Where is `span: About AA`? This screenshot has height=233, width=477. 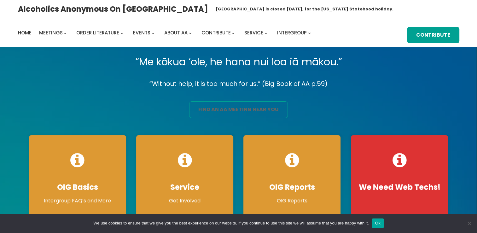
span: About AA is located at coordinates (176, 32).